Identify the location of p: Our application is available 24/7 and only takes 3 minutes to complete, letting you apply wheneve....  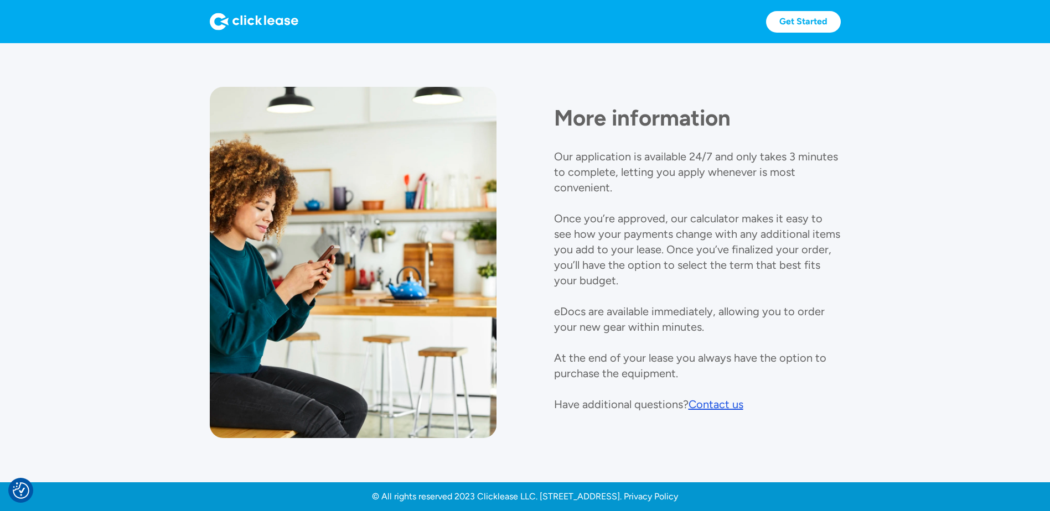
(697, 281).